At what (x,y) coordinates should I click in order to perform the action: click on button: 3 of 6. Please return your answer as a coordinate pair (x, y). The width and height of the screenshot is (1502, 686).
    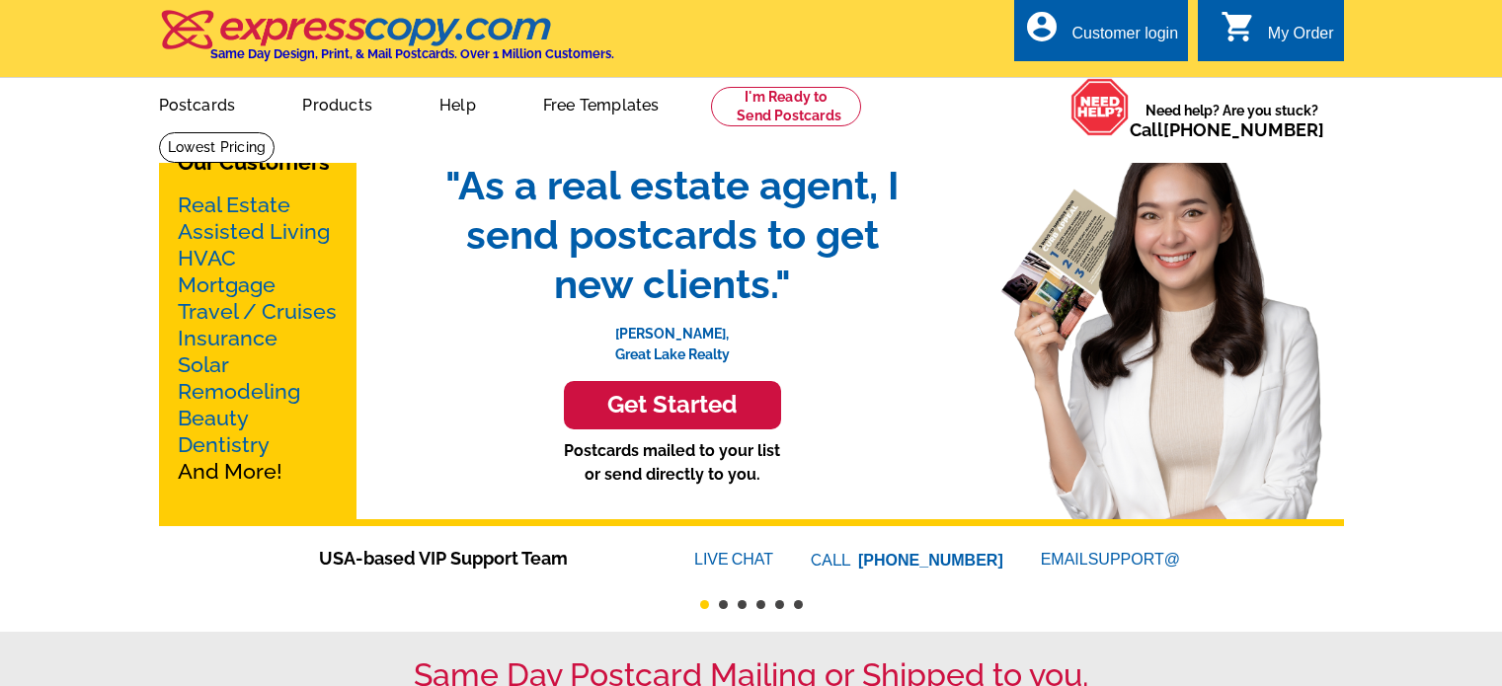
    Looking at the image, I should click on (741, 604).